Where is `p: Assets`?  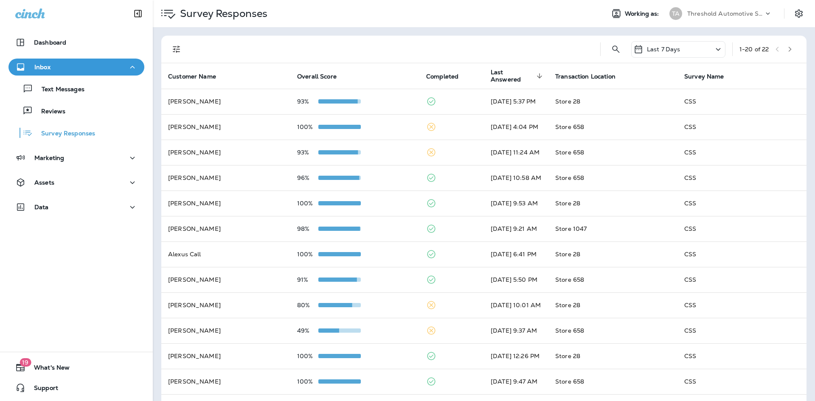
p: Assets is located at coordinates (44, 183).